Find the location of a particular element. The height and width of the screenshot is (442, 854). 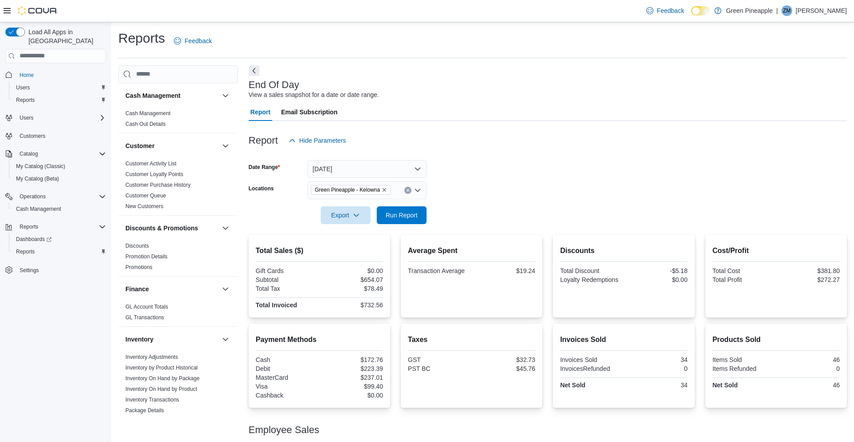

h2: Average Spent is located at coordinates (471, 251).